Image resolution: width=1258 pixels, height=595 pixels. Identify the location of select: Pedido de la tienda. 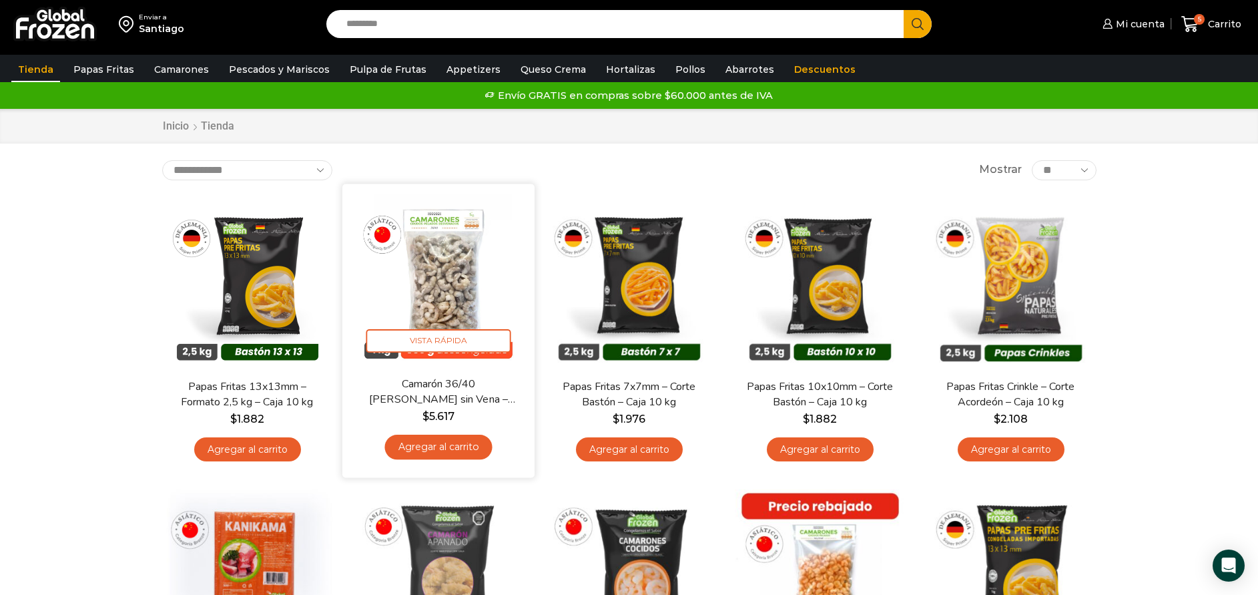
(247, 170).